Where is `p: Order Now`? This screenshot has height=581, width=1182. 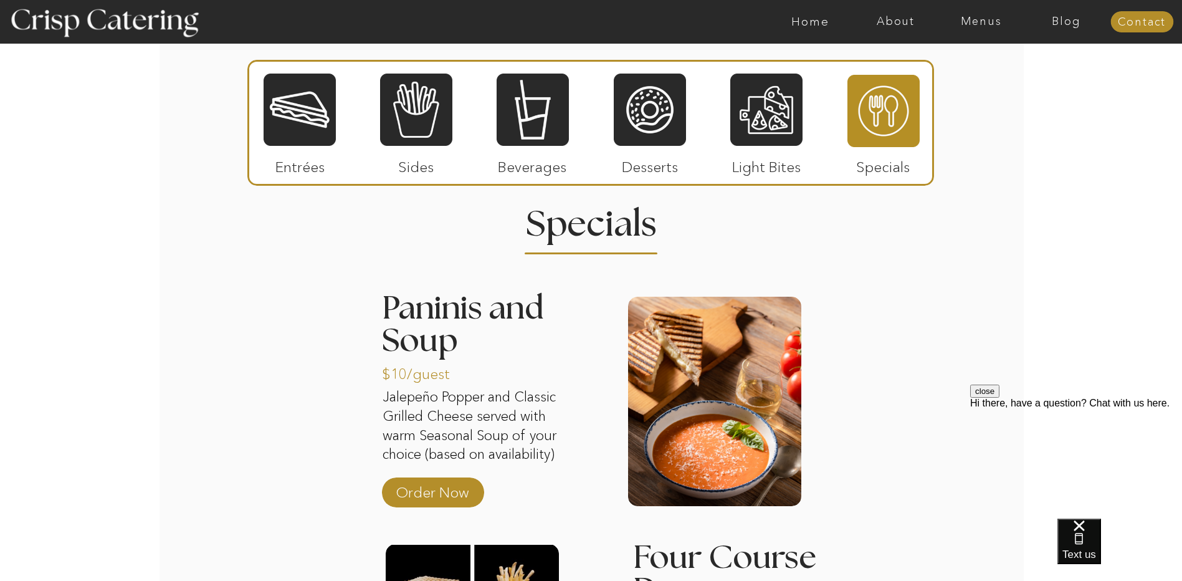 p: Order Now is located at coordinates (433, 489).